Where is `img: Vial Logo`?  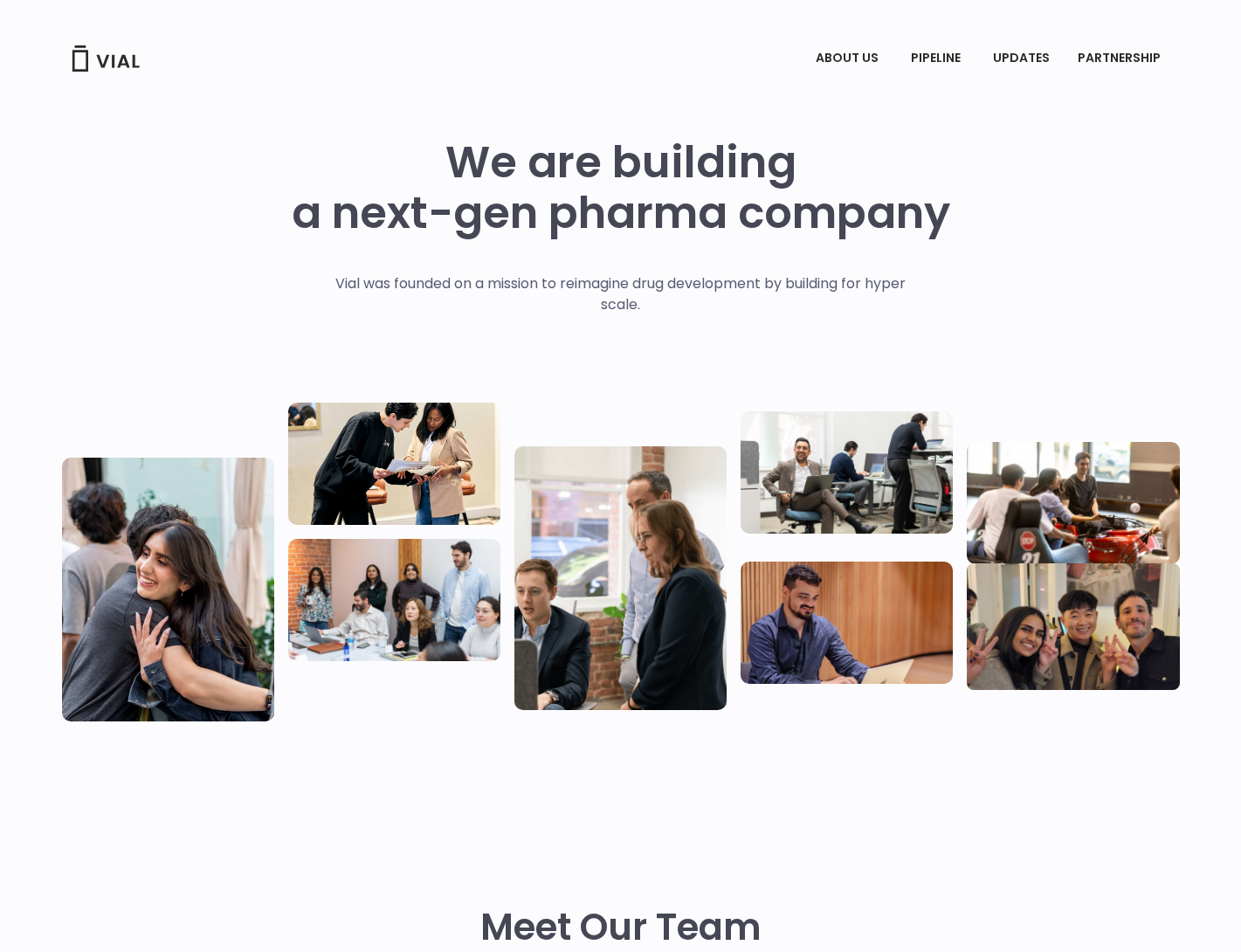
img: Vial Logo is located at coordinates (105, 58).